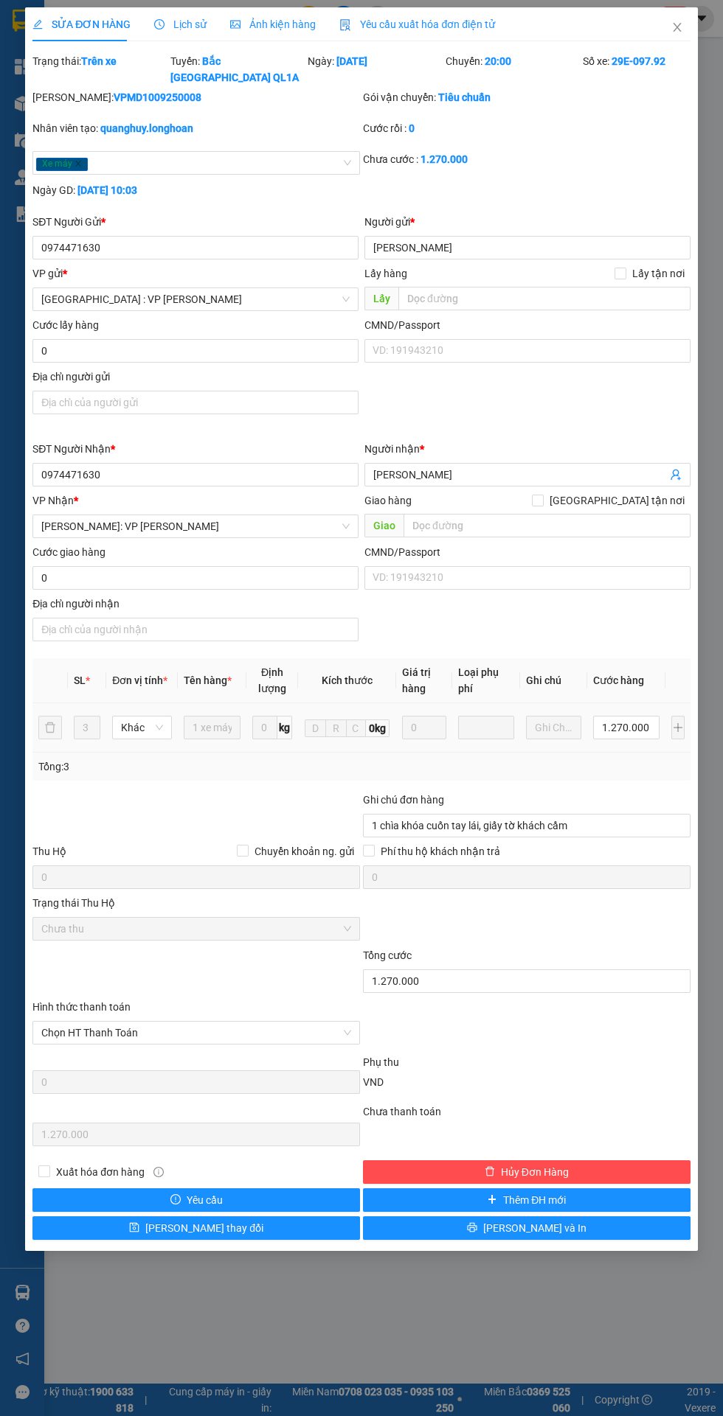  What do you see at coordinates (196, 1033) in the screenshot?
I see `span: Chọn HT Thanh Toán` at bounding box center [196, 1033].